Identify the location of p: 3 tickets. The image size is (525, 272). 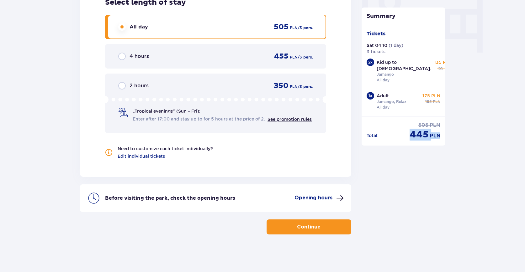
(376, 52).